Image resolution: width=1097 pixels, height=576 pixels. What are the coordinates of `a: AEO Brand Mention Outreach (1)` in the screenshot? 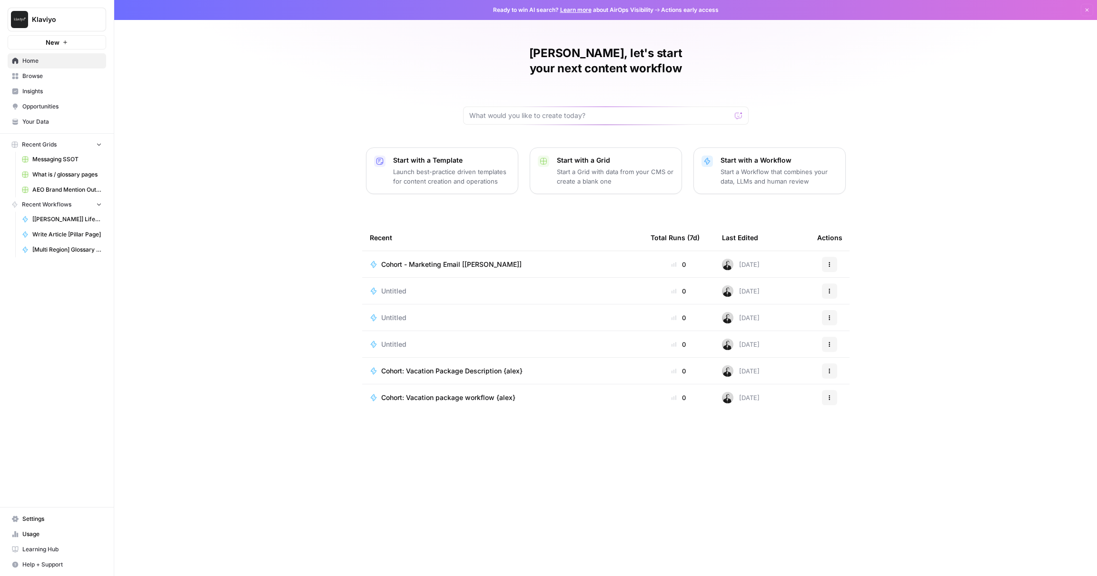 It's located at (62, 190).